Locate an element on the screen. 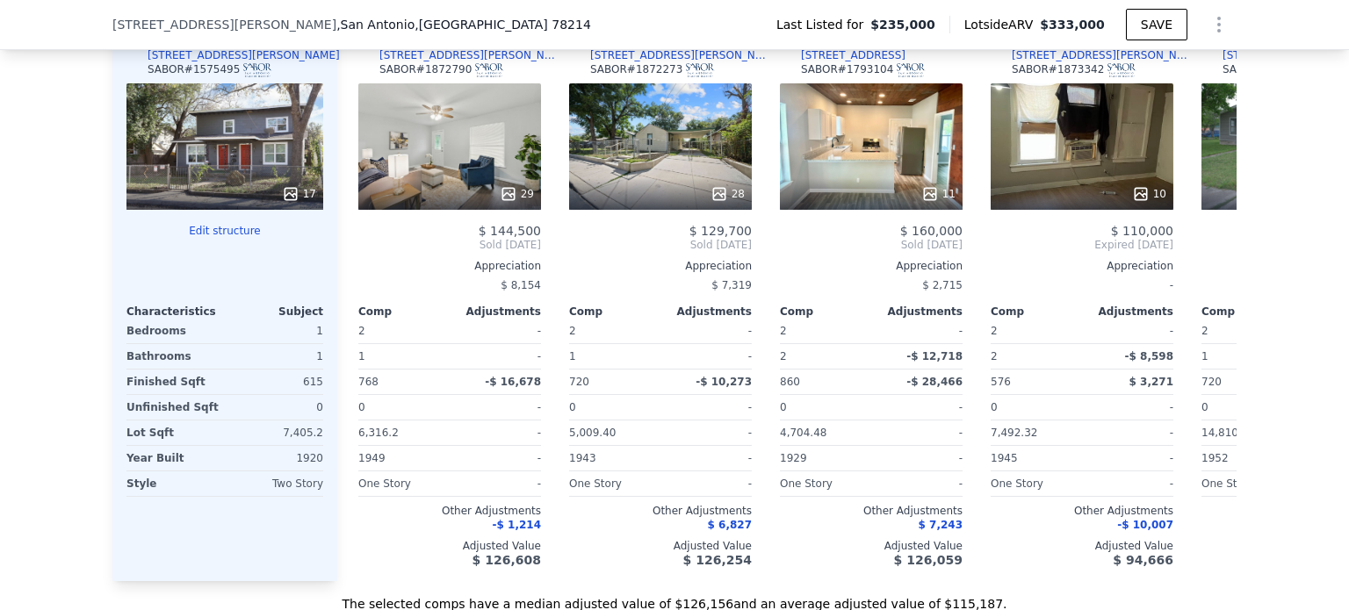 Image resolution: width=1349 pixels, height=610 pixels. span: $ 7,319 is located at coordinates (732, 285).